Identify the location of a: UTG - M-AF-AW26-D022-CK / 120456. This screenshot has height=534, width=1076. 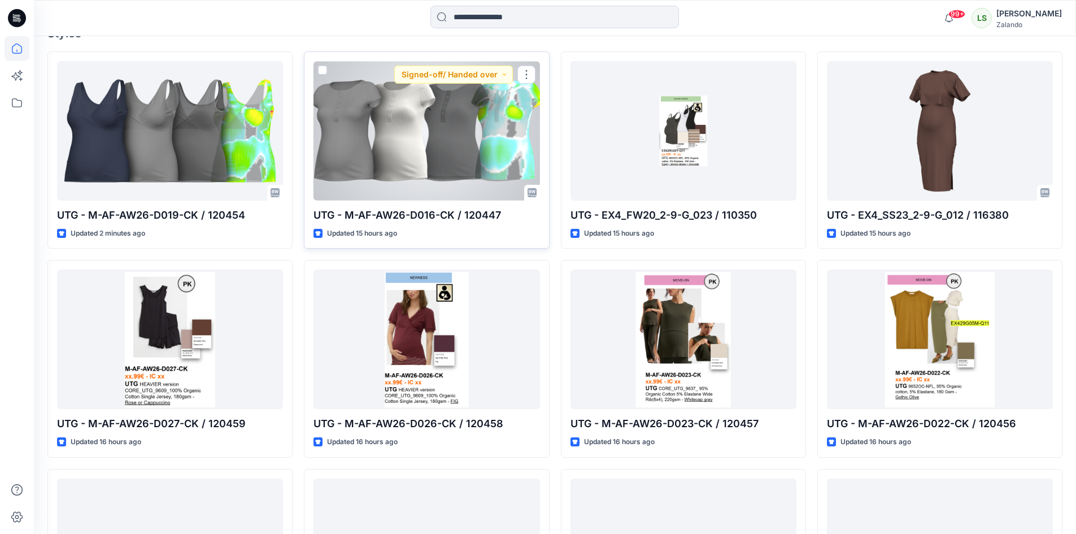
(940, 339).